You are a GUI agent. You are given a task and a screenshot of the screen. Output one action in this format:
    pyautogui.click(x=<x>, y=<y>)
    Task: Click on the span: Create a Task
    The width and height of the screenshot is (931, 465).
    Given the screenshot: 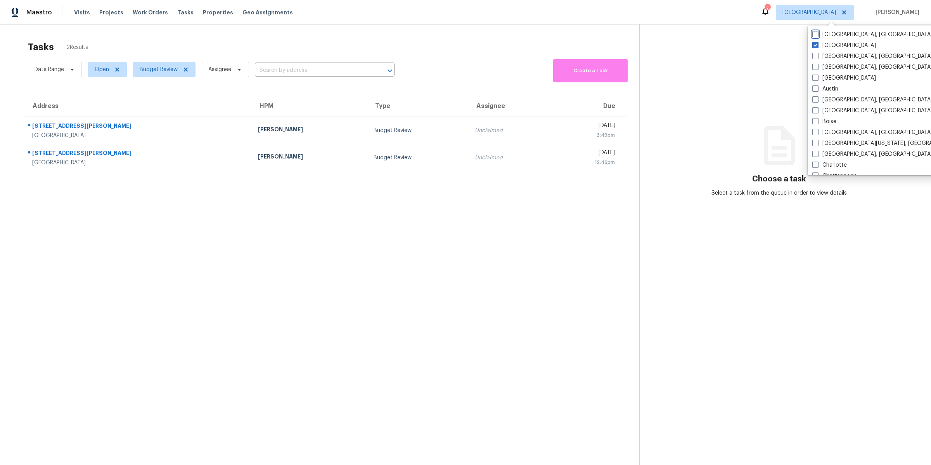 What is the action you would take?
    pyautogui.click(x=591, y=71)
    